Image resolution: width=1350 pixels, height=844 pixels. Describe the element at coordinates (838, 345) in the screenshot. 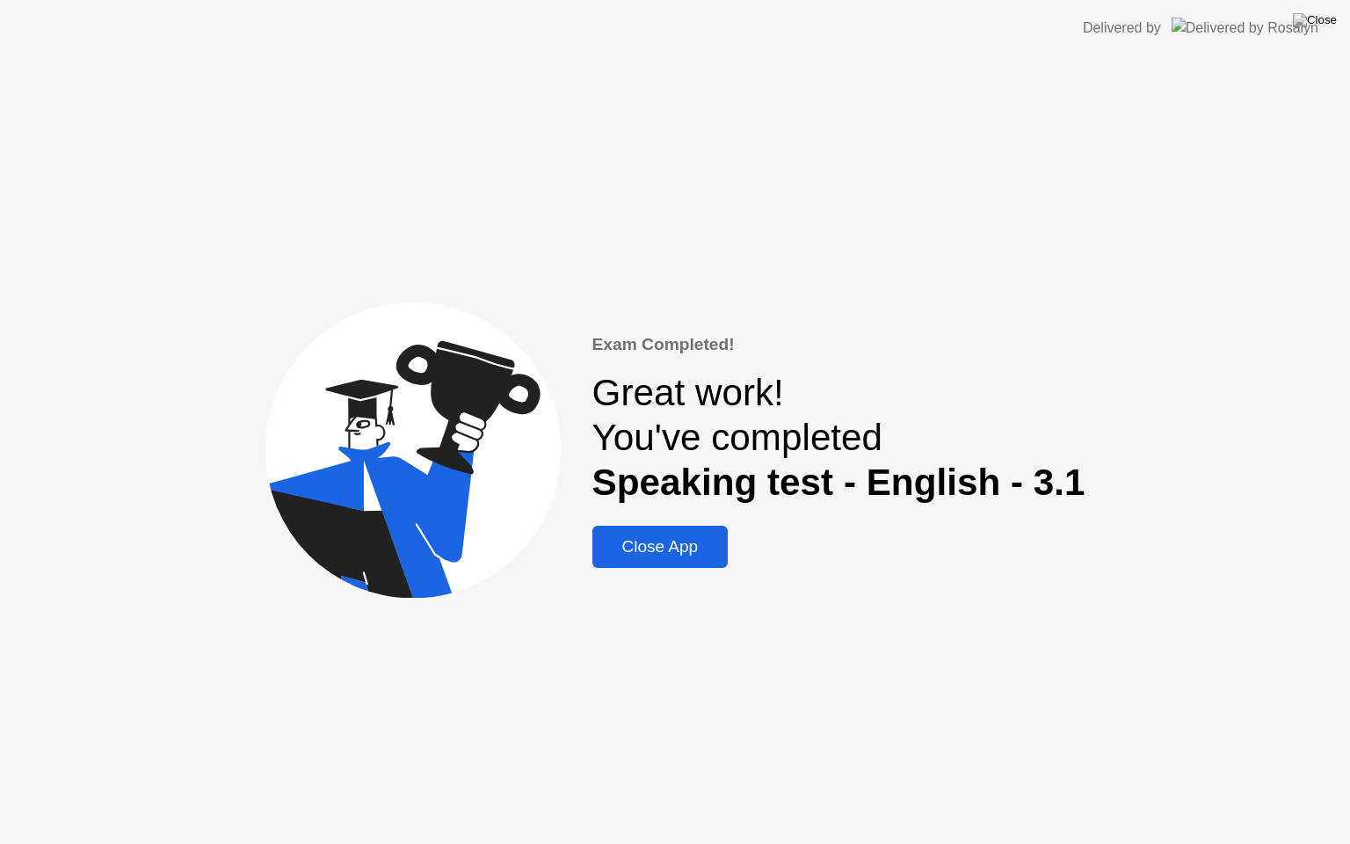

I see `div: Exam Completed!` at that location.